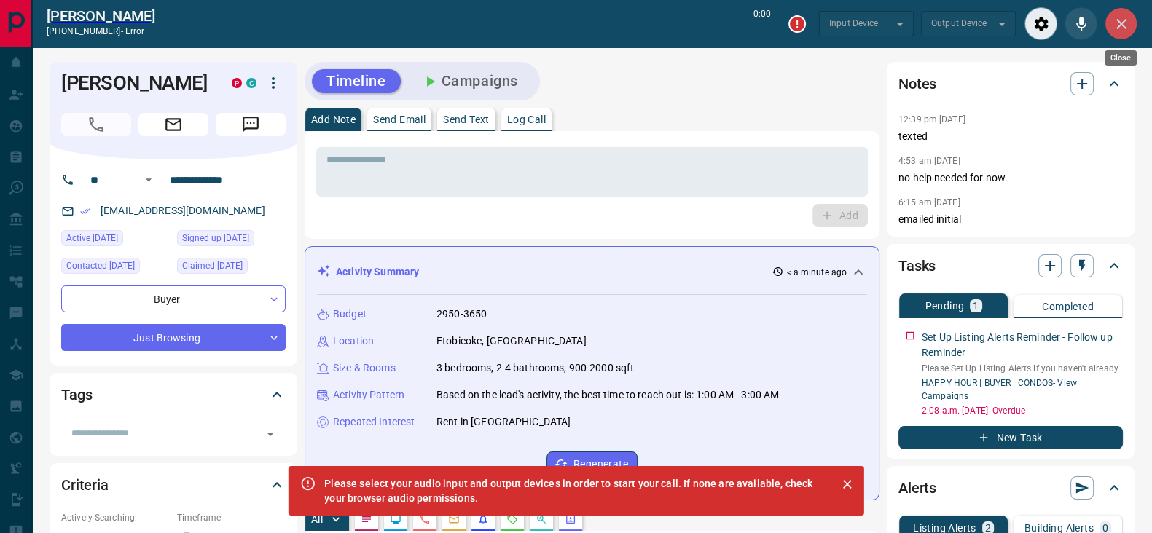 The height and width of the screenshot is (533, 1152). I want to click on p: Timeframe:, so click(231, 518).